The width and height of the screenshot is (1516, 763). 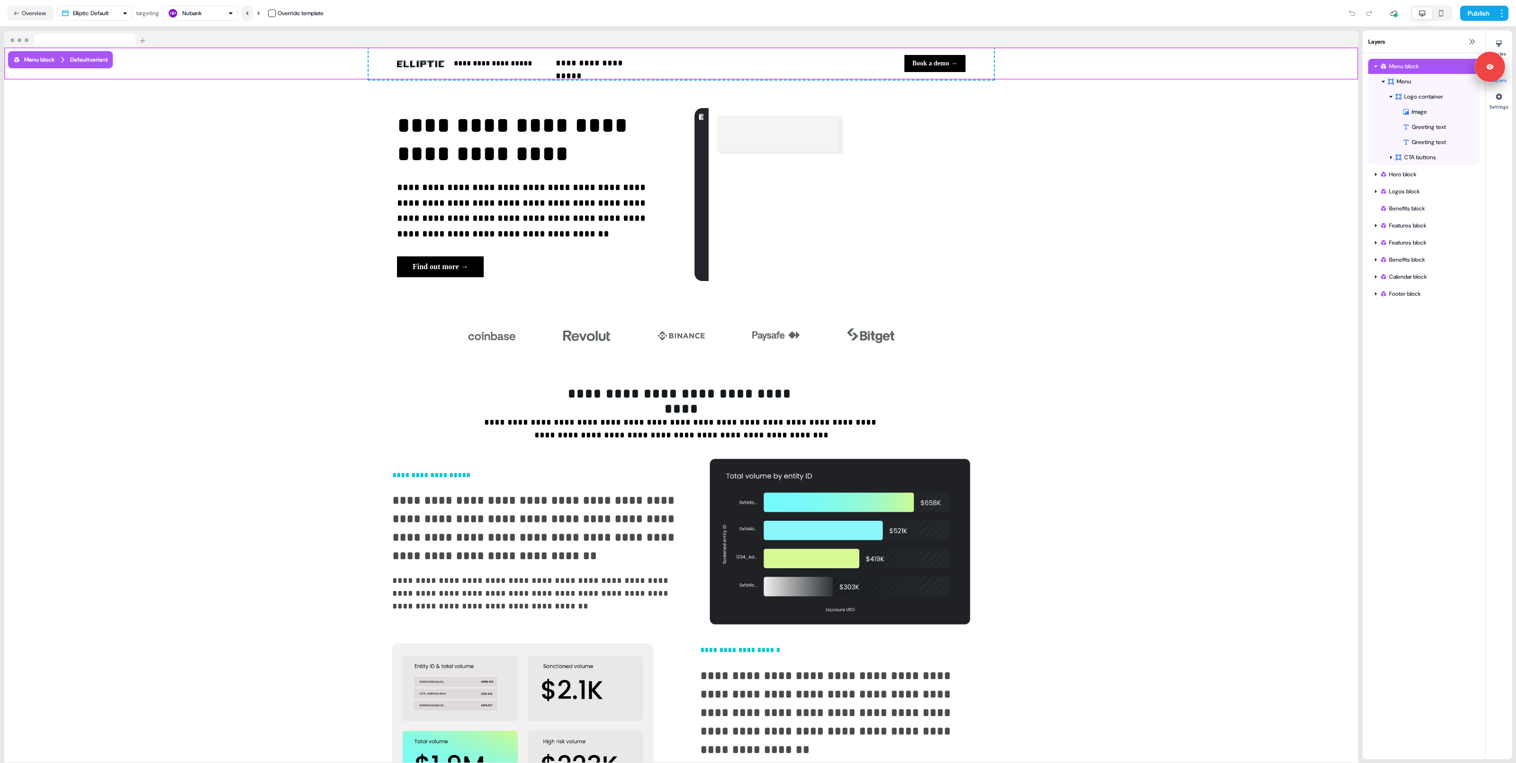 I want to click on div: Logo containerImageGreeting textGreeting text, so click(x=1424, y=119).